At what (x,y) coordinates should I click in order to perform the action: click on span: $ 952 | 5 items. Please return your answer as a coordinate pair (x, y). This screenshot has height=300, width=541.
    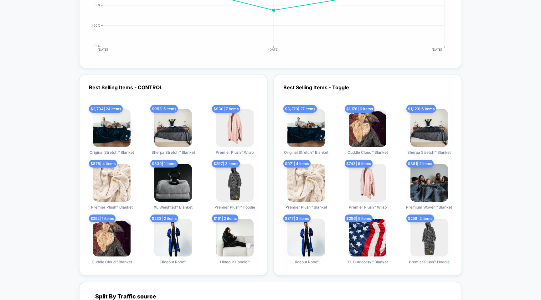
    Looking at the image, I should click on (164, 109).